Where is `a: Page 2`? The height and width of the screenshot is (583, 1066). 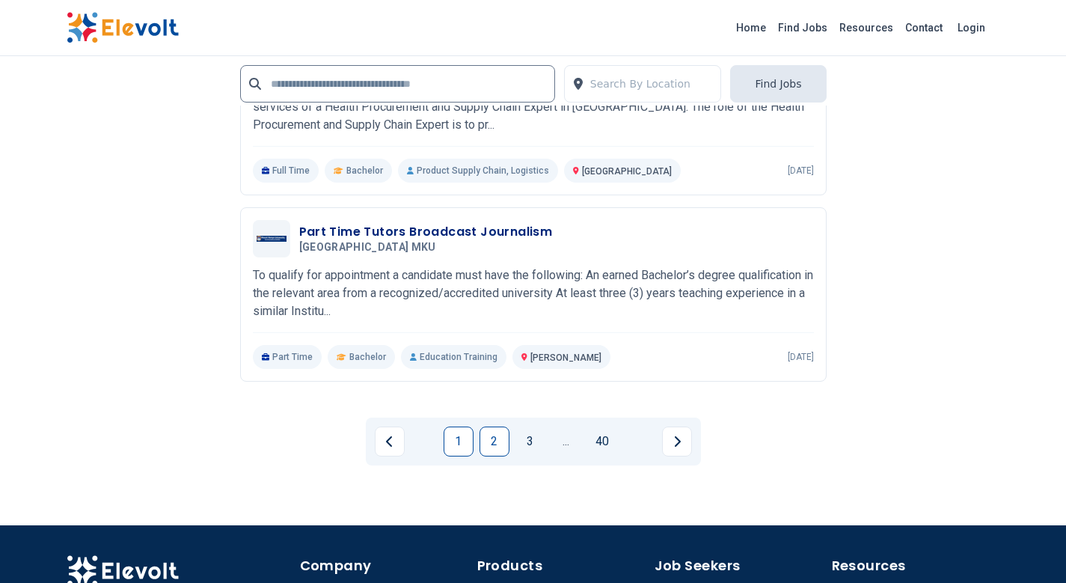
a: Page 2 is located at coordinates (494, 441).